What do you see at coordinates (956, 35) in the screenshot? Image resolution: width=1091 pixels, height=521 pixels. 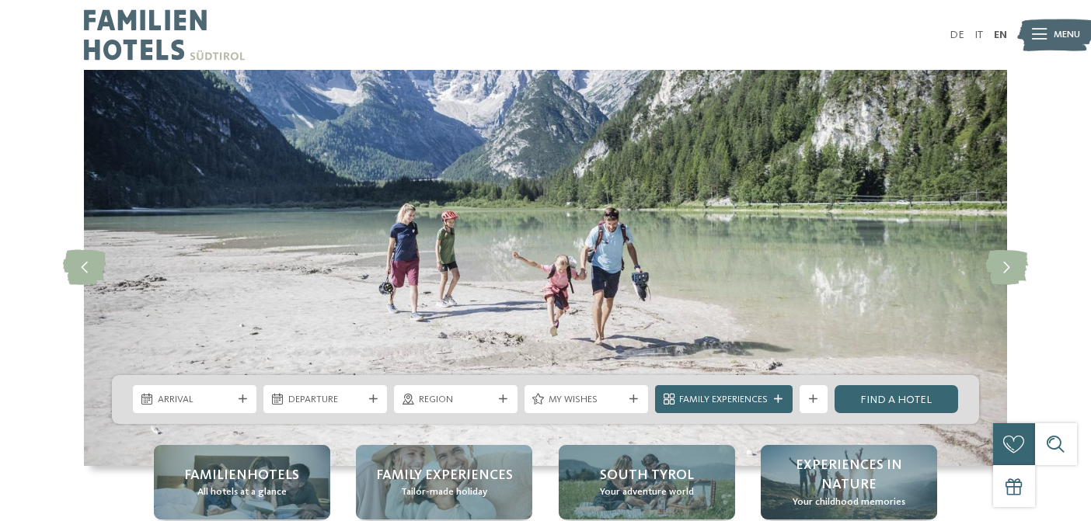 I see `a: DE` at bounding box center [956, 35].